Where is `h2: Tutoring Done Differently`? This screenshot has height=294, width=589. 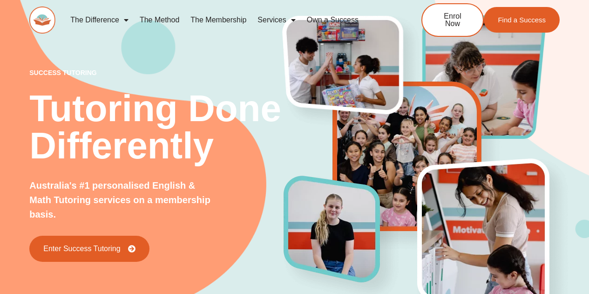
h2: Tutoring Done Differently is located at coordinates (157, 127).